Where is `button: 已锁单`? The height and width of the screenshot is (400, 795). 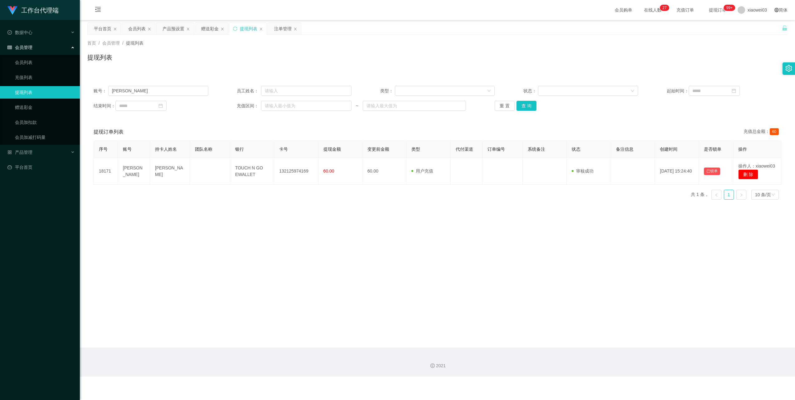
button: 已锁单 is located at coordinates (712, 171).